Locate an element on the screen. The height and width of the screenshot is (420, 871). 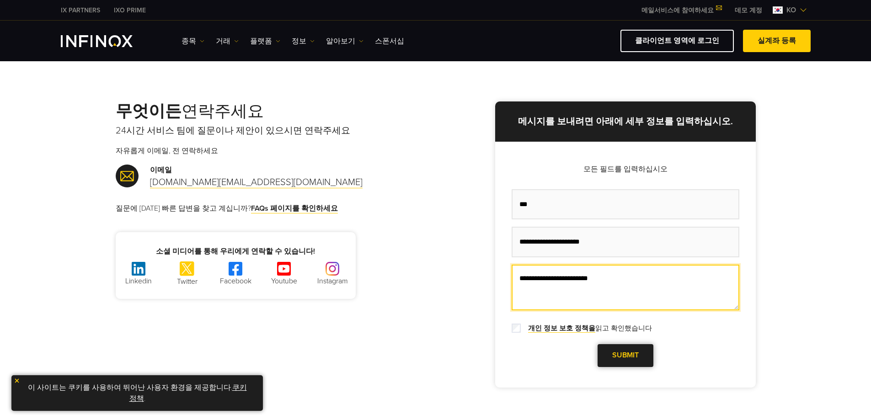
a: 클라이언트 영역에 로그인 is located at coordinates (677, 41).